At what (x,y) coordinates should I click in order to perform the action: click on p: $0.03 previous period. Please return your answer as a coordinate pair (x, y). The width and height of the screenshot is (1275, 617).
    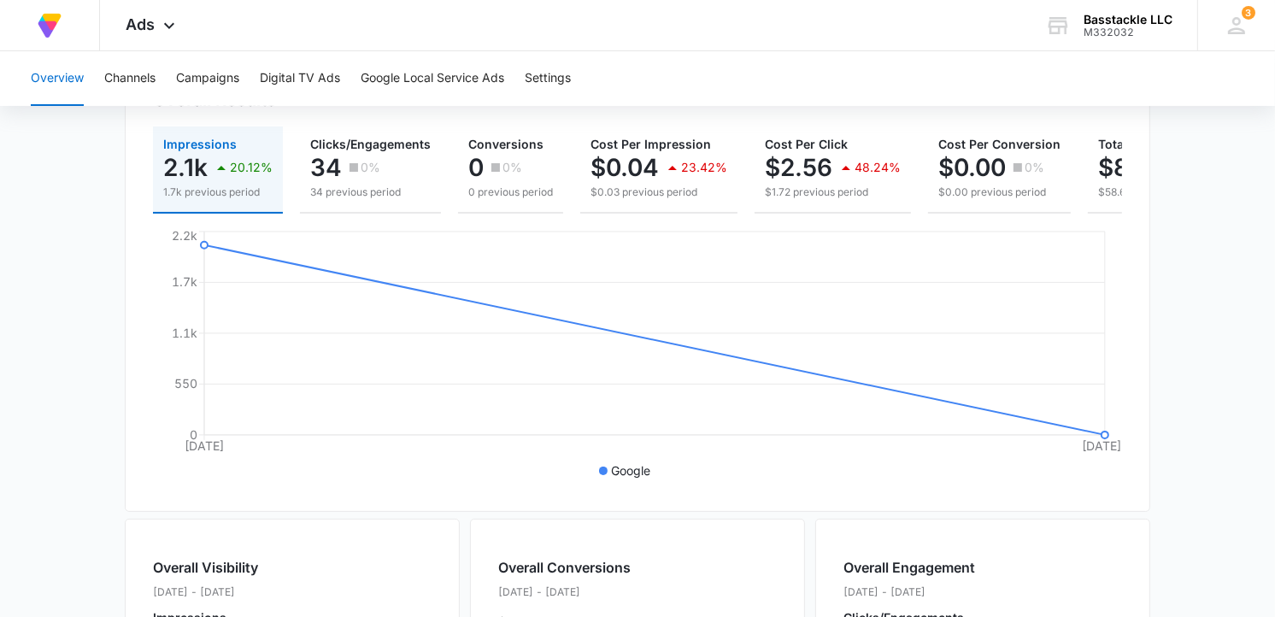
    Looking at the image, I should click on (659, 192).